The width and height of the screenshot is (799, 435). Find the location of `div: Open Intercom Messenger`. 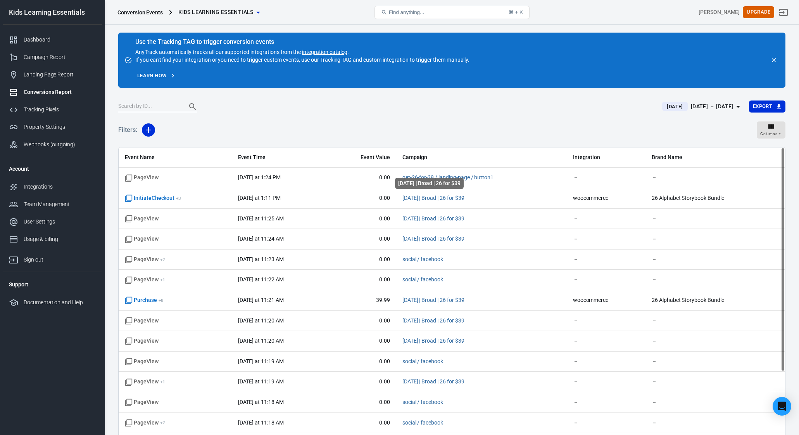

div: Open Intercom Messenger is located at coordinates (782, 406).